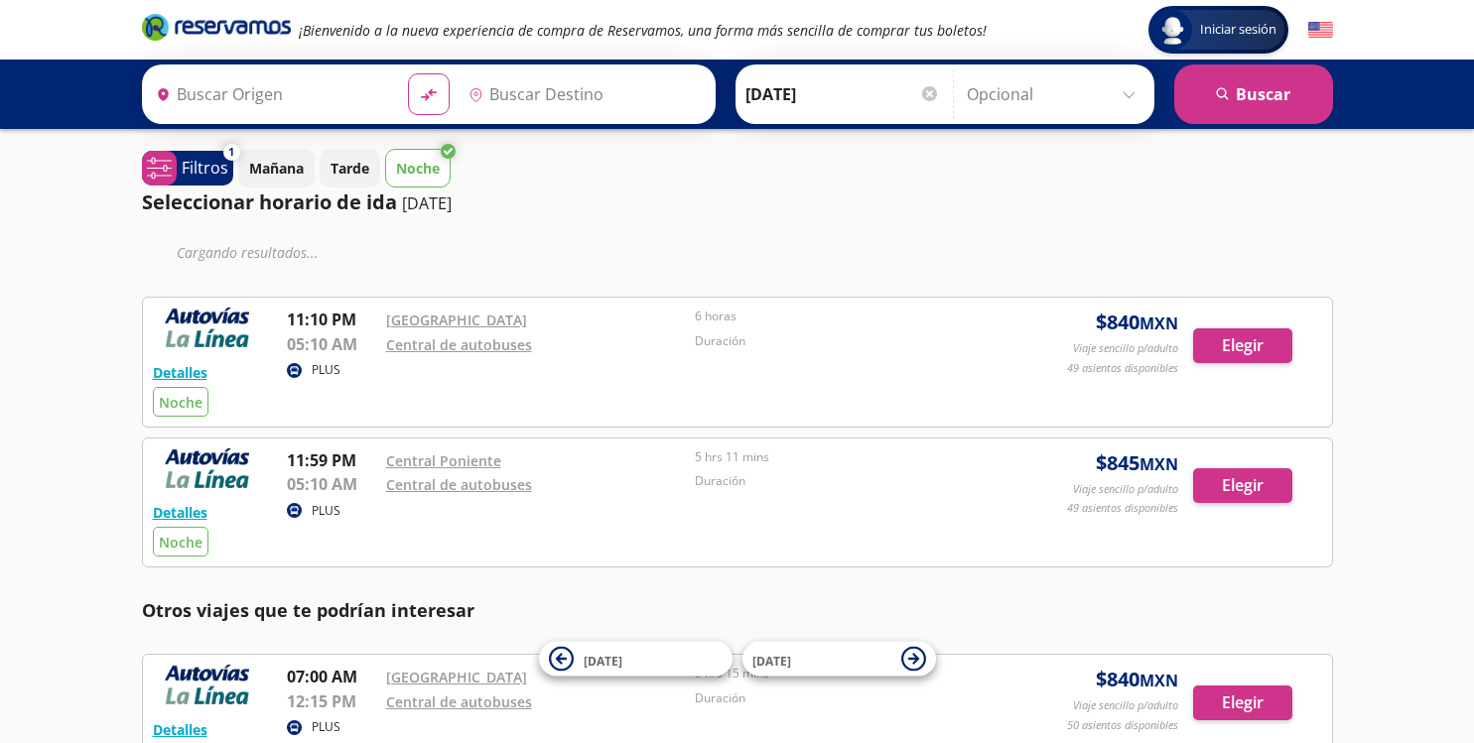 This screenshot has width=1474, height=743. What do you see at coordinates (216, 30) in the screenshot?
I see `a: Brand Logo` at bounding box center [216, 30].